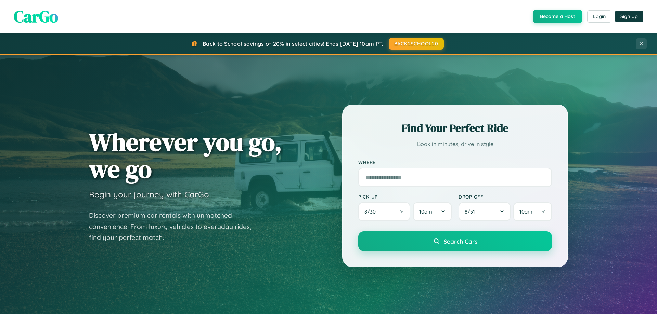  Describe the element at coordinates (629, 16) in the screenshot. I see `button: Sign Up` at that location.